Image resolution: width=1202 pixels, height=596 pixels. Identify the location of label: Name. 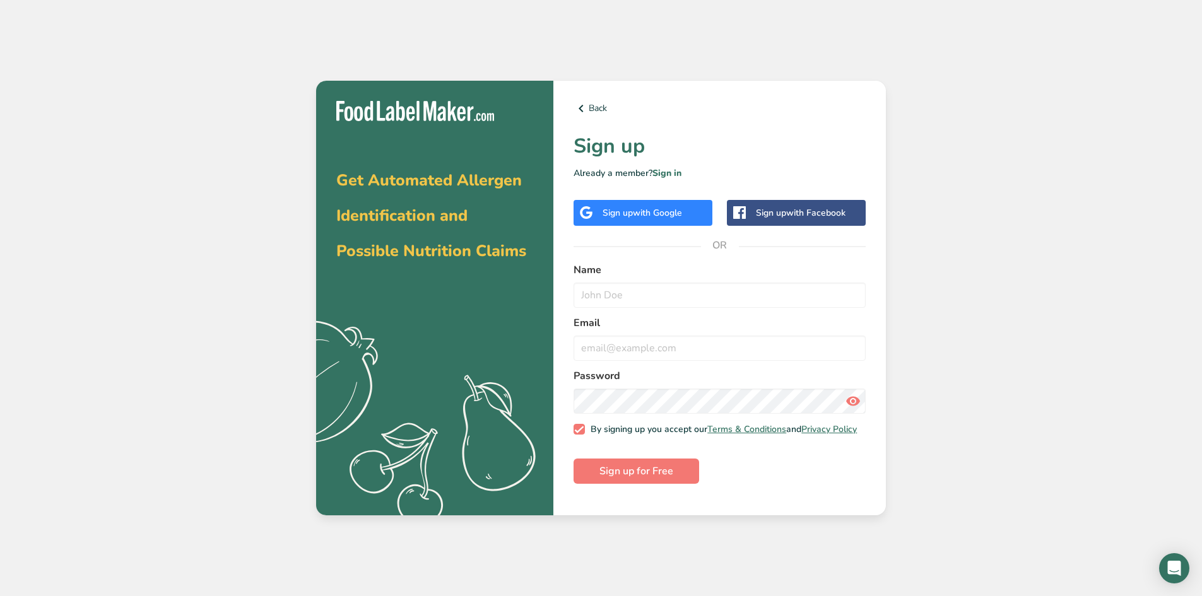
(719, 270).